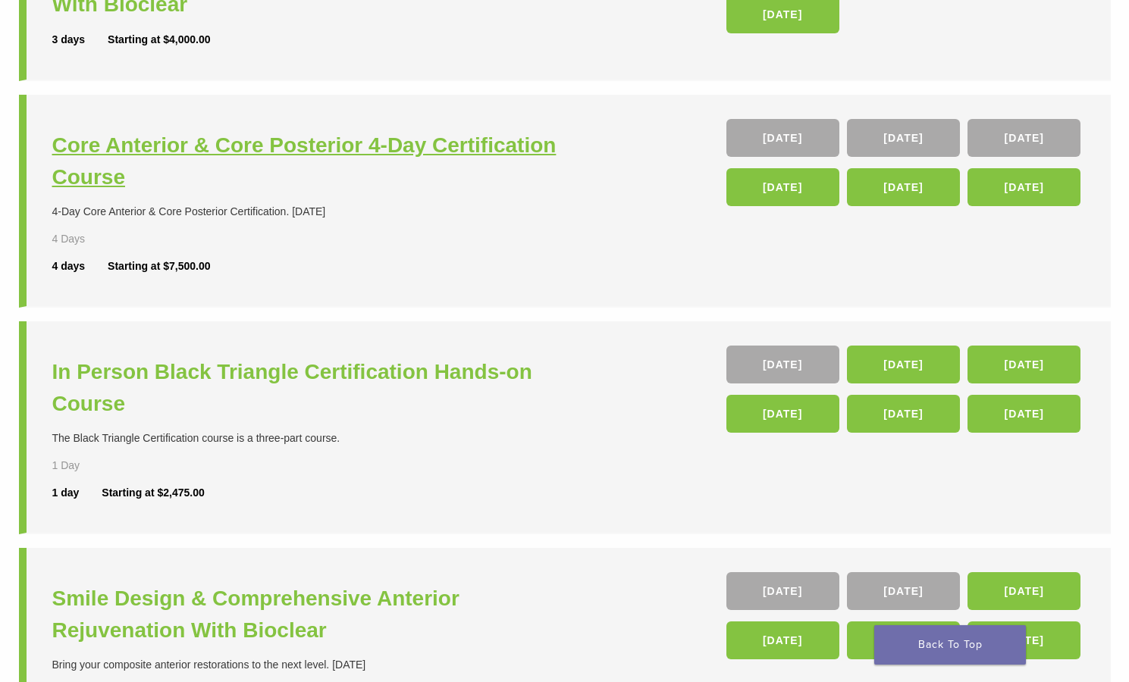 This screenshot has height=682, width=1129. What do you see at coordinates (310, 438) in the screenshot?
I see `div: The Black Triangle Certification course is a three-part course.` at bounding box center [310, 438].